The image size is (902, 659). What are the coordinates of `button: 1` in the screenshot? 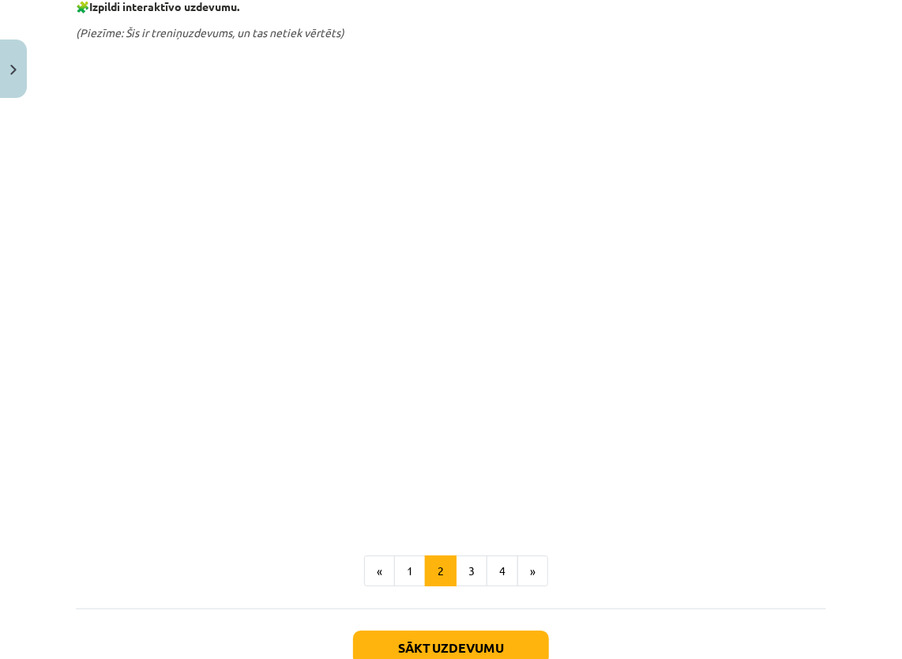 It's located at (410, 571).